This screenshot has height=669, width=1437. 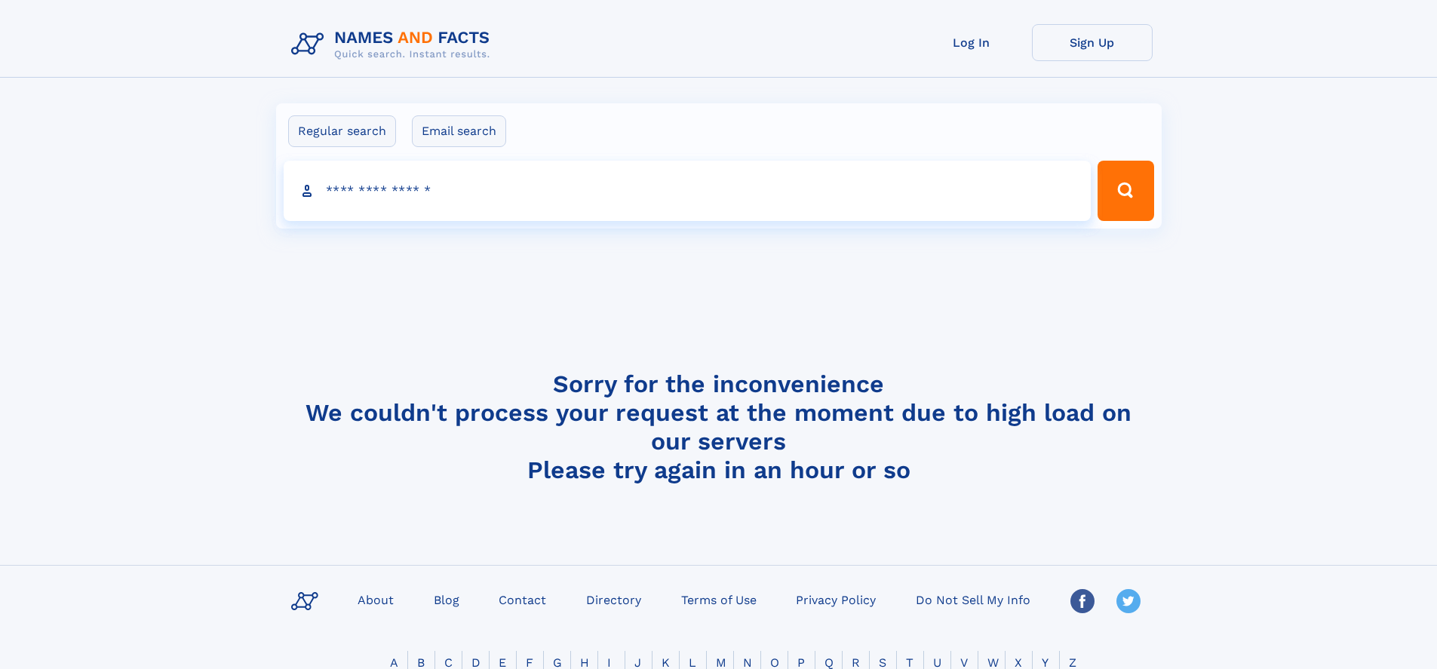 What do you see at coordinates (1092, 42) in the screenshot?
I see `a: Sign Up` at bounding box center [1092, 42].